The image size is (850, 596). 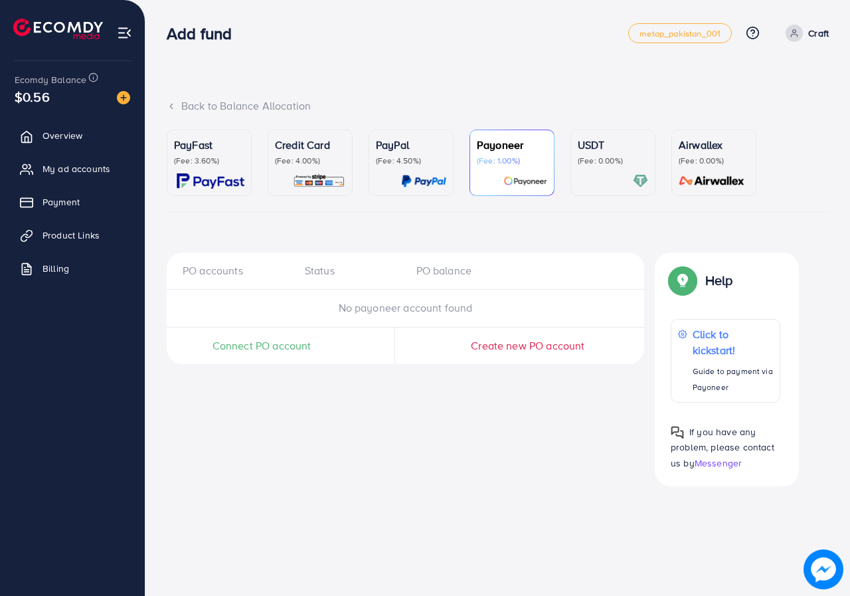 What do you see at coordinates (680, 33) in the screenshot?
I see `span: metap_pakistan_001` at bounding box center [680, 33].